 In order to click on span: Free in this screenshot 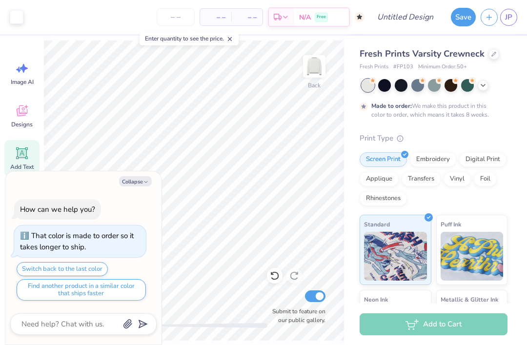, I will do `click(321, 17)`.